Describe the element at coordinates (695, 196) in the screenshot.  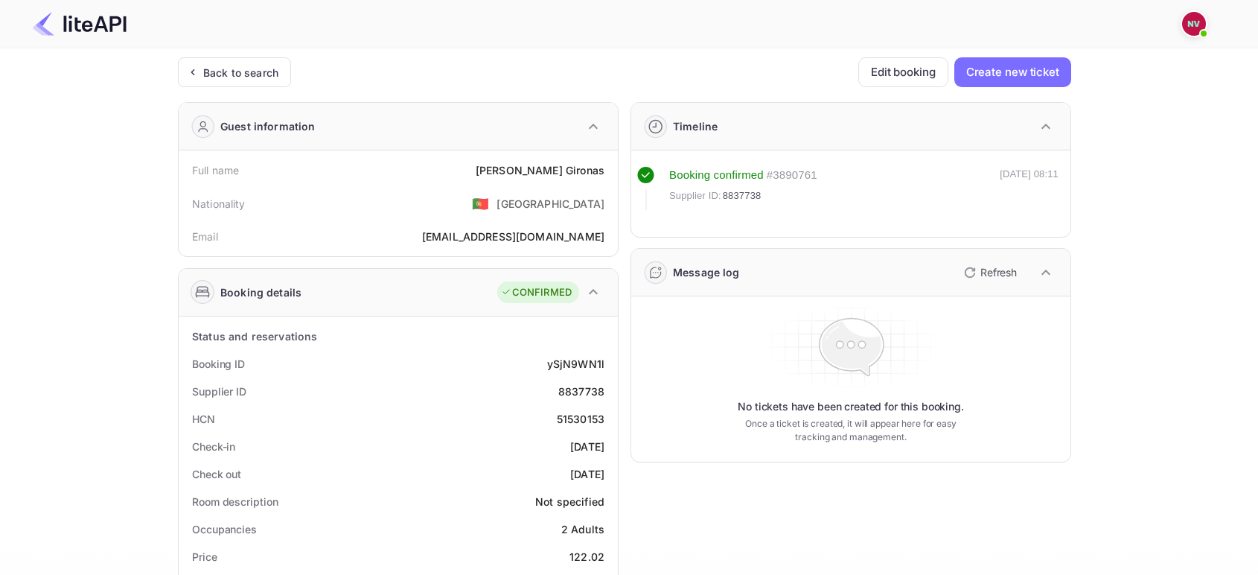
I see `span: Supplier ID:` at that location.